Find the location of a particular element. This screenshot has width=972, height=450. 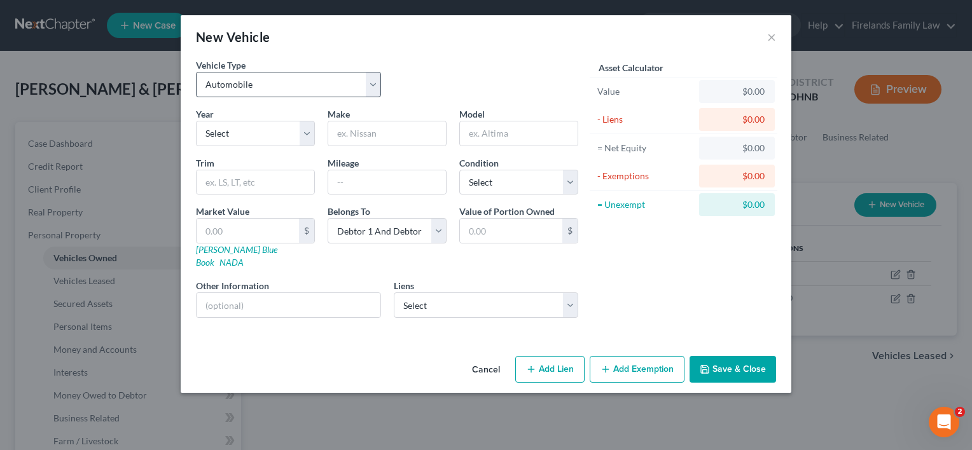

button: Cancel is located at coordinates (486, 370).